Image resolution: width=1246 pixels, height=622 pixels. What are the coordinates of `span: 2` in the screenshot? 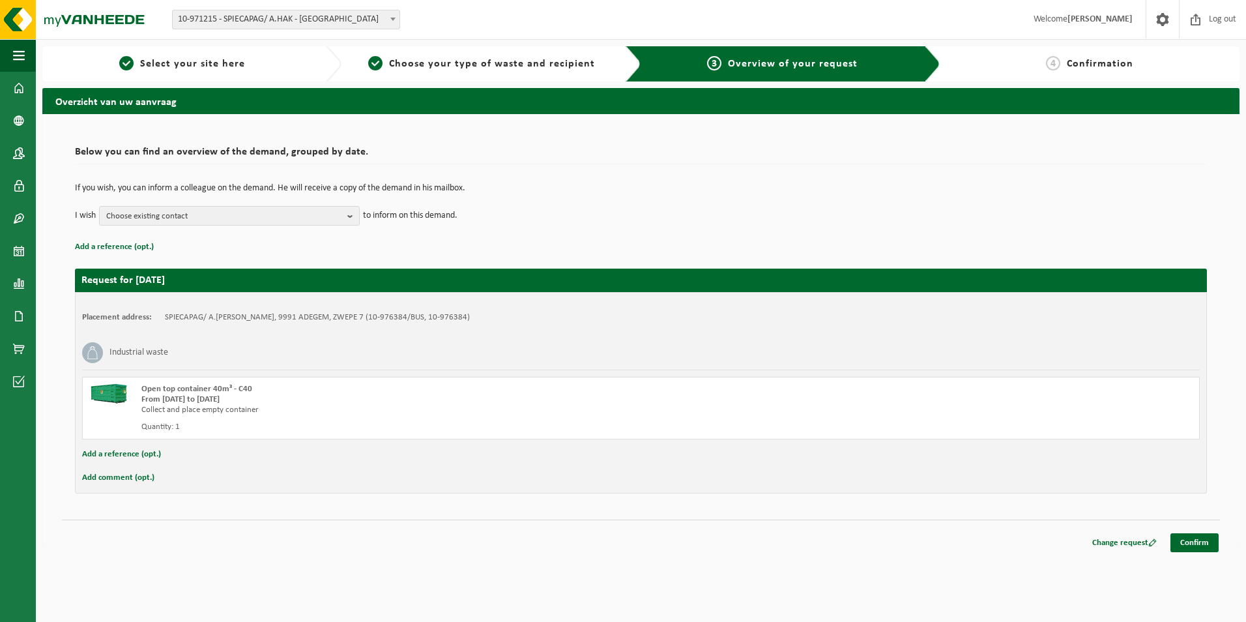 It's located at (375, 63).